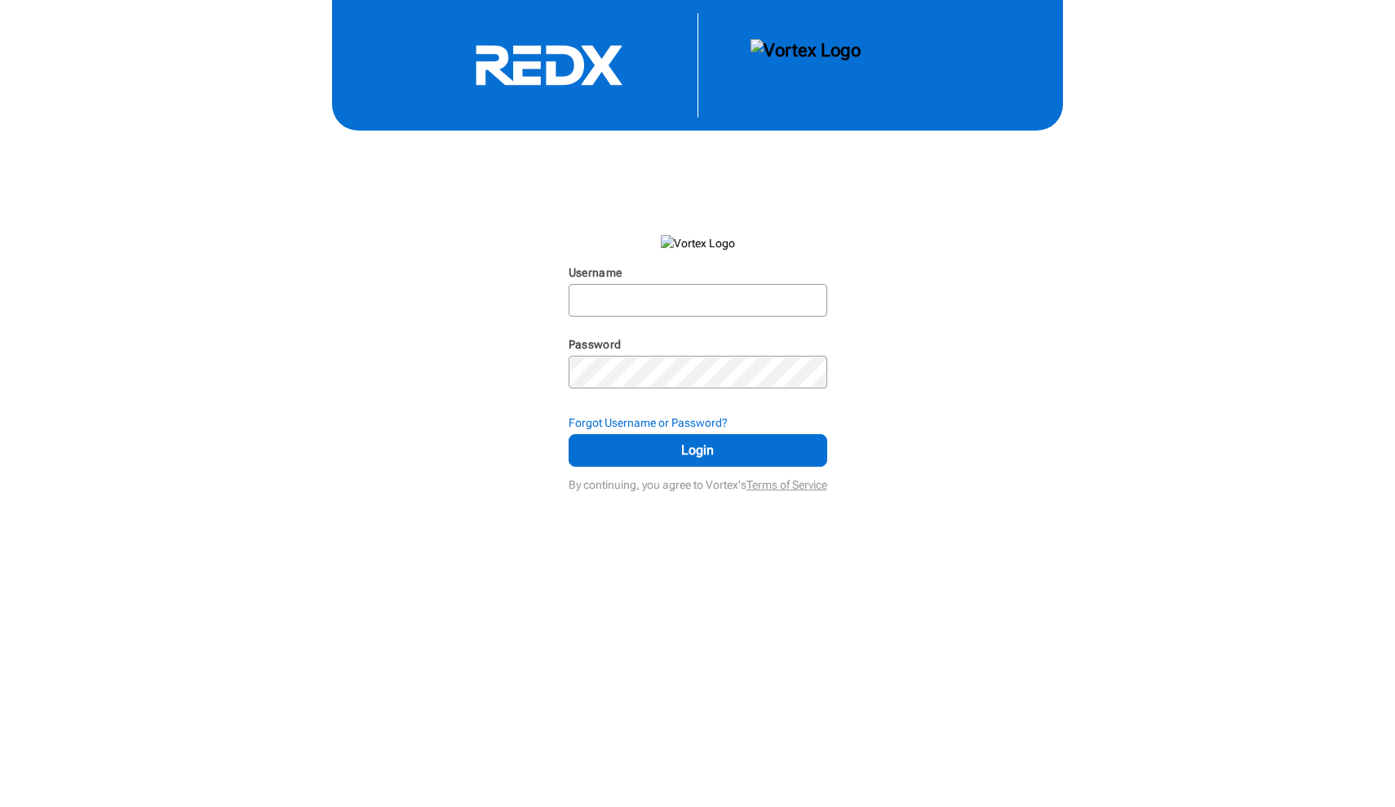 The height and width of the screenshot is (807, 1395). Describe the element at coordinates (698, 423) in the screenshot. I see `div: Forgot Username or Password?` at that location.